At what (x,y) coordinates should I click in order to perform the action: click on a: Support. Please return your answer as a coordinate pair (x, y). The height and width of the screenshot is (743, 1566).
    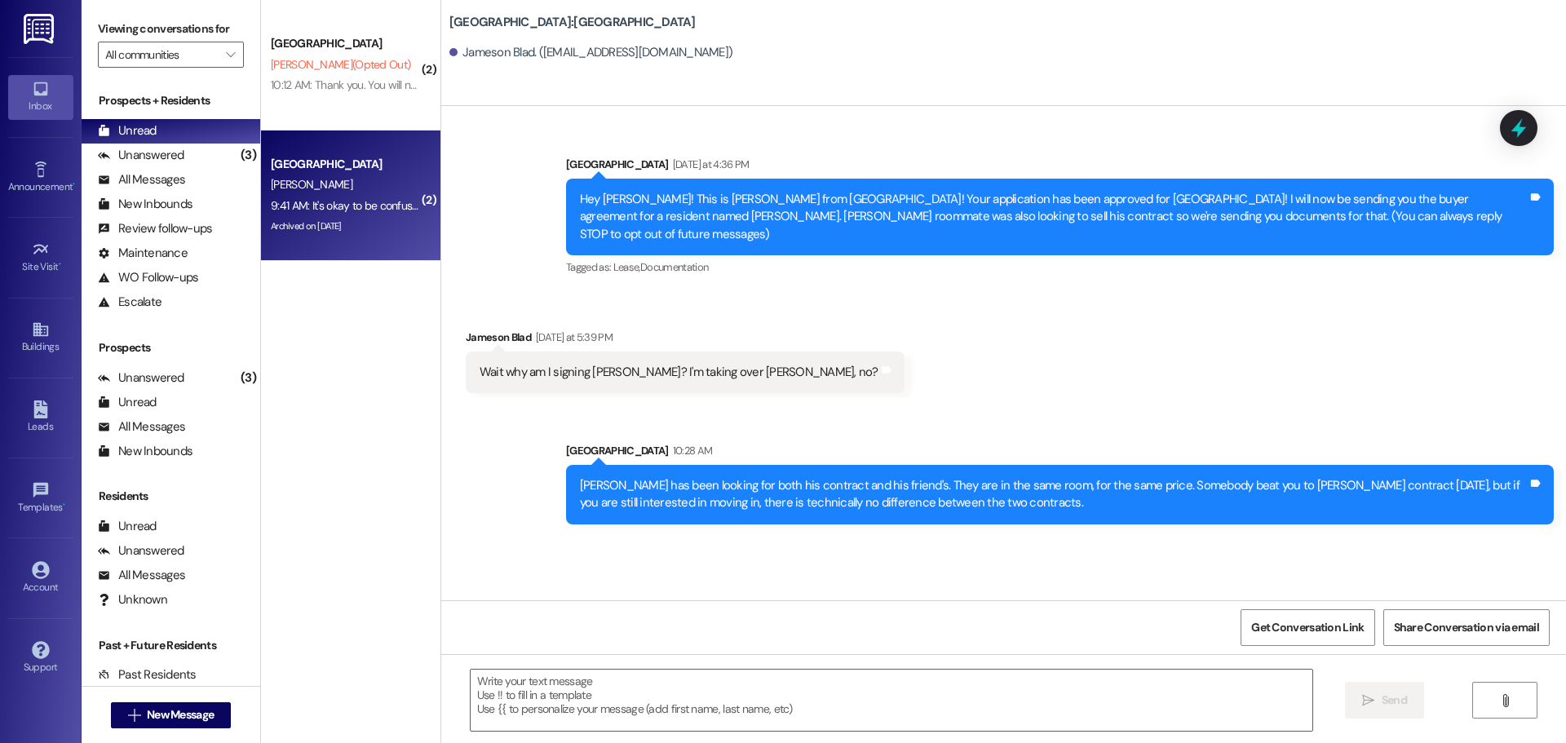
    Looking at the image, I should click on (41, 658).